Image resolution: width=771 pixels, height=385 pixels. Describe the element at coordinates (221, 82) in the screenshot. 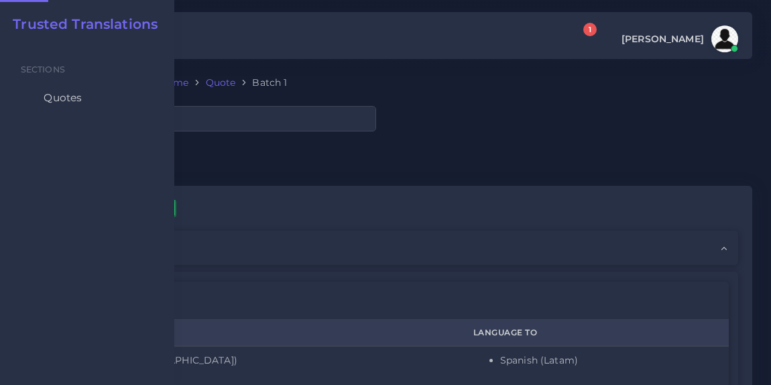

I see `a: Quote` at that location.